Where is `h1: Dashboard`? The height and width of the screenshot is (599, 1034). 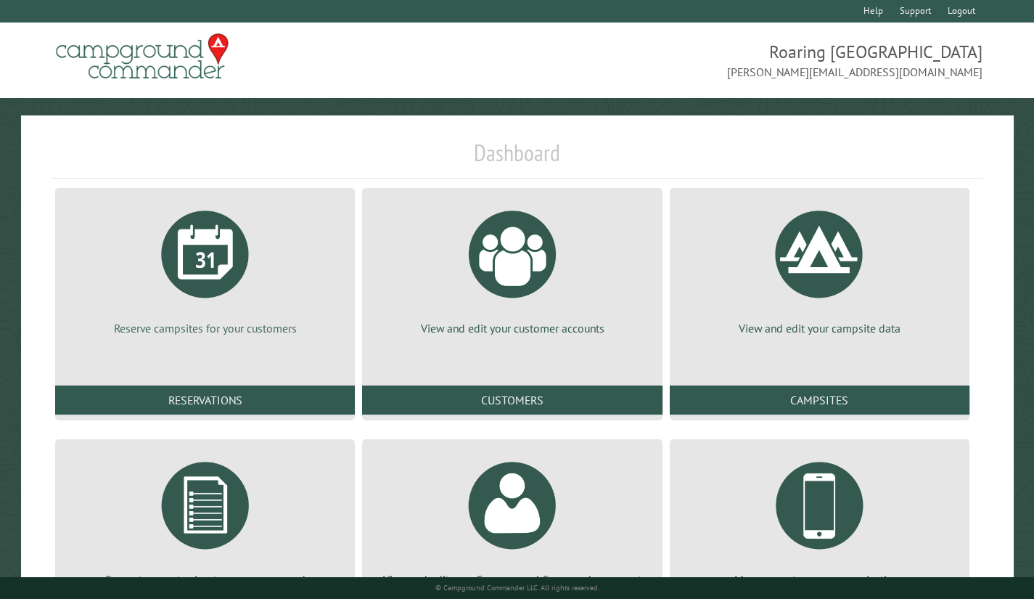
h1: Dashboard is located at coordinates (517, 158).